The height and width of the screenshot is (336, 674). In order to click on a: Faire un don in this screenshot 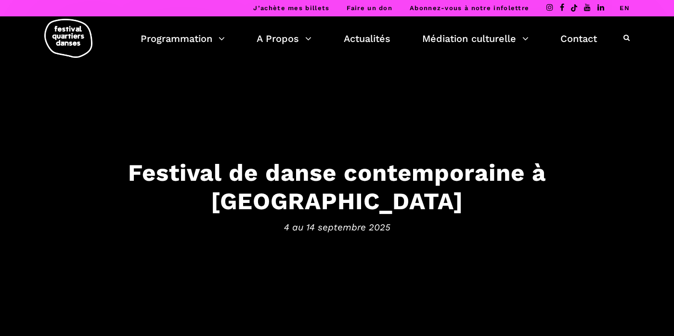, I will do `click(369, 8)`.